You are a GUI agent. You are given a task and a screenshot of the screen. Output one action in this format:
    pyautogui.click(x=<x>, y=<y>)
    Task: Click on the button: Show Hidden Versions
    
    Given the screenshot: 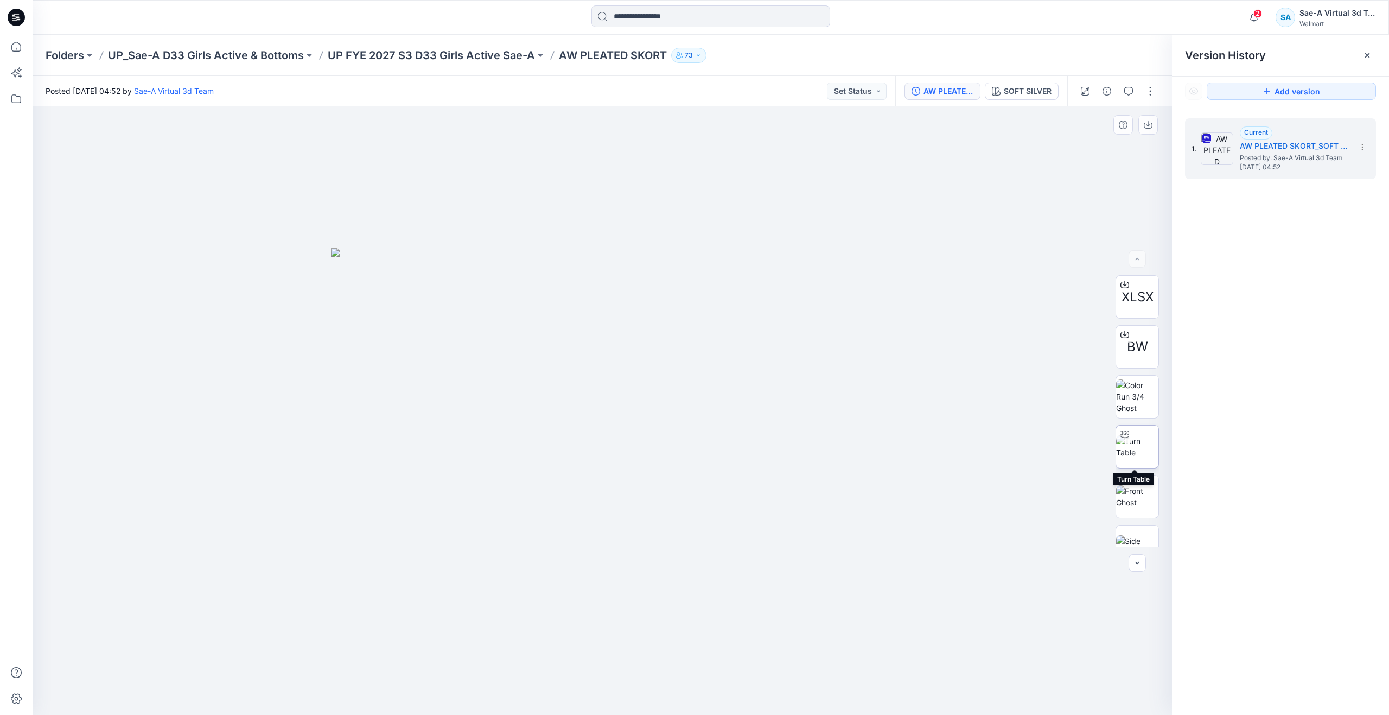 What is the action you would take?
    pyautogui.click(x=1194, y=91)
    